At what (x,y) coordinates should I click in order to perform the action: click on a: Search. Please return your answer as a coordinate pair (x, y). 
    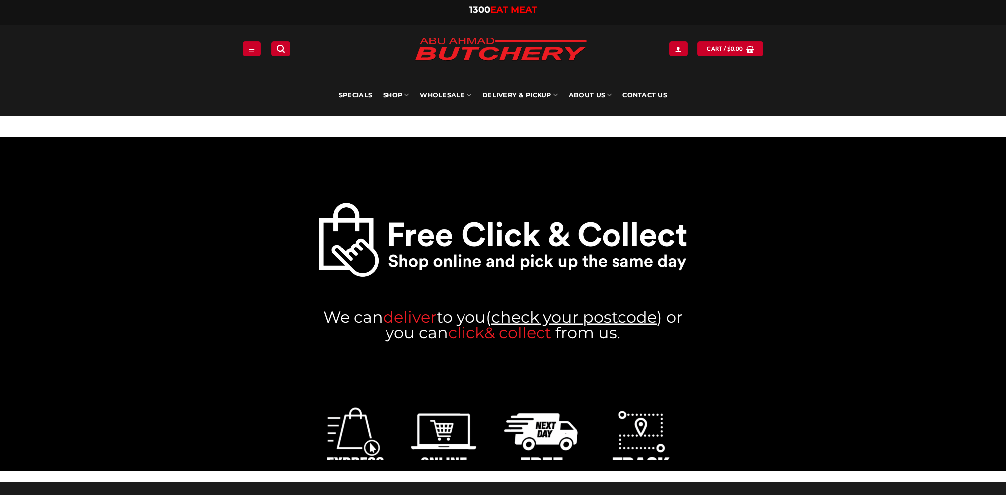
    Looking at the image, I should click on (281, 48).